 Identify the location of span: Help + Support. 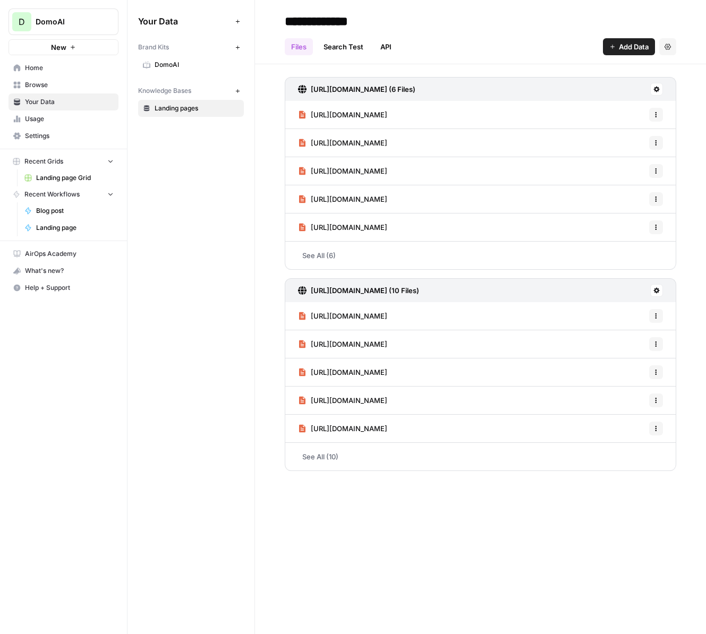
(69, 288).